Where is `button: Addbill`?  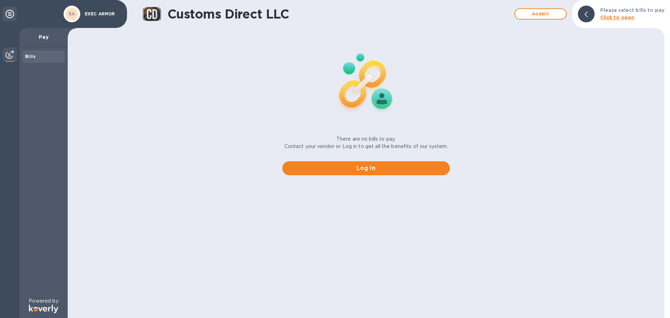 button: Addbill is located at coordinates (540, 14).